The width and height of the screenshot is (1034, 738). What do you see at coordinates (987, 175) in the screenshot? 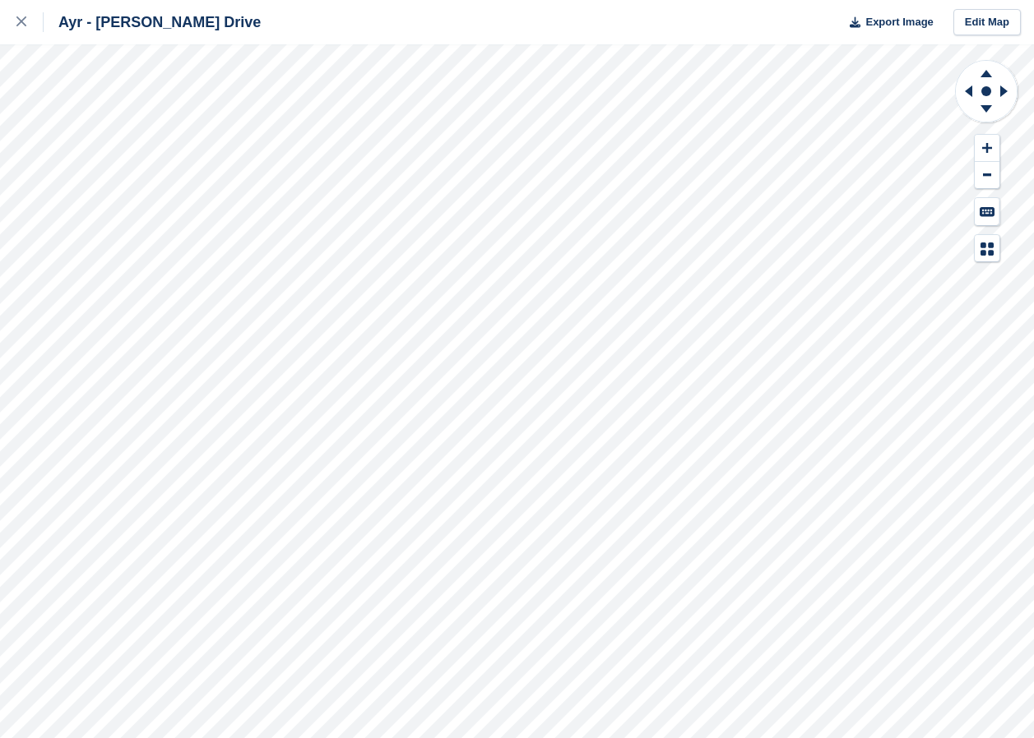
I see `button: Zoom Out` at bounding box center [987, 175].